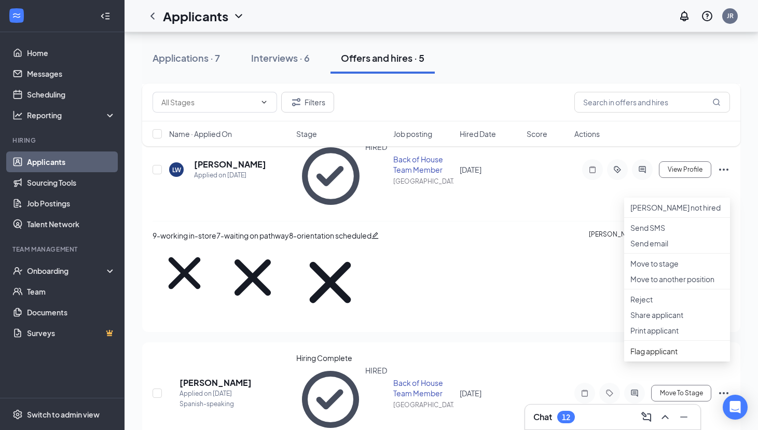  What do you see at coordinates (735, 407) in the screenshot?
I see `div: Open Intercom Messenger` at bounding box center [735, 407].